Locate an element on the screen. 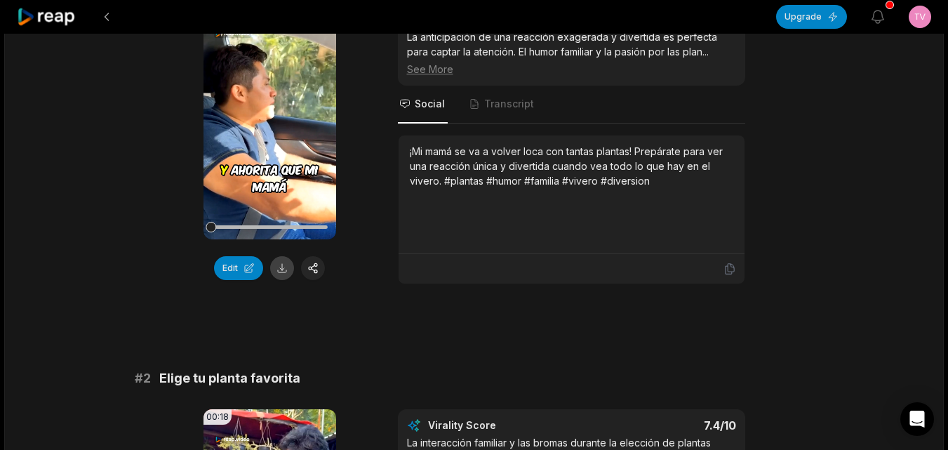 This screenshot has width=948, height=450. div: ¡Mi mamá se va a volver loca con tantas plantas! Prepárate para ver una reacción única y divertid... is located at coordinates (571, 166).